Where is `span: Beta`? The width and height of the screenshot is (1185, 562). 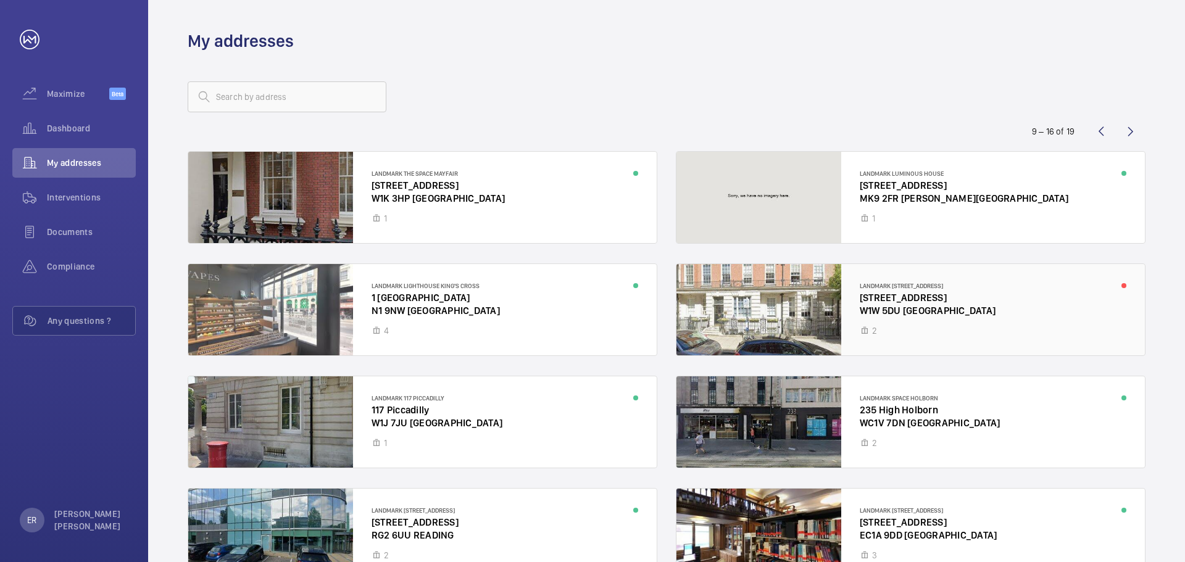 span: Beta is located at coordinates (117, 94).